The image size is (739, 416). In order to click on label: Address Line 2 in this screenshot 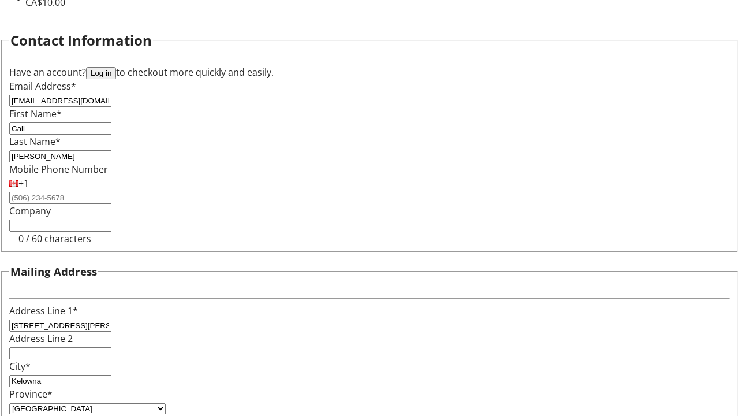, I will do `click(41, 338)`.